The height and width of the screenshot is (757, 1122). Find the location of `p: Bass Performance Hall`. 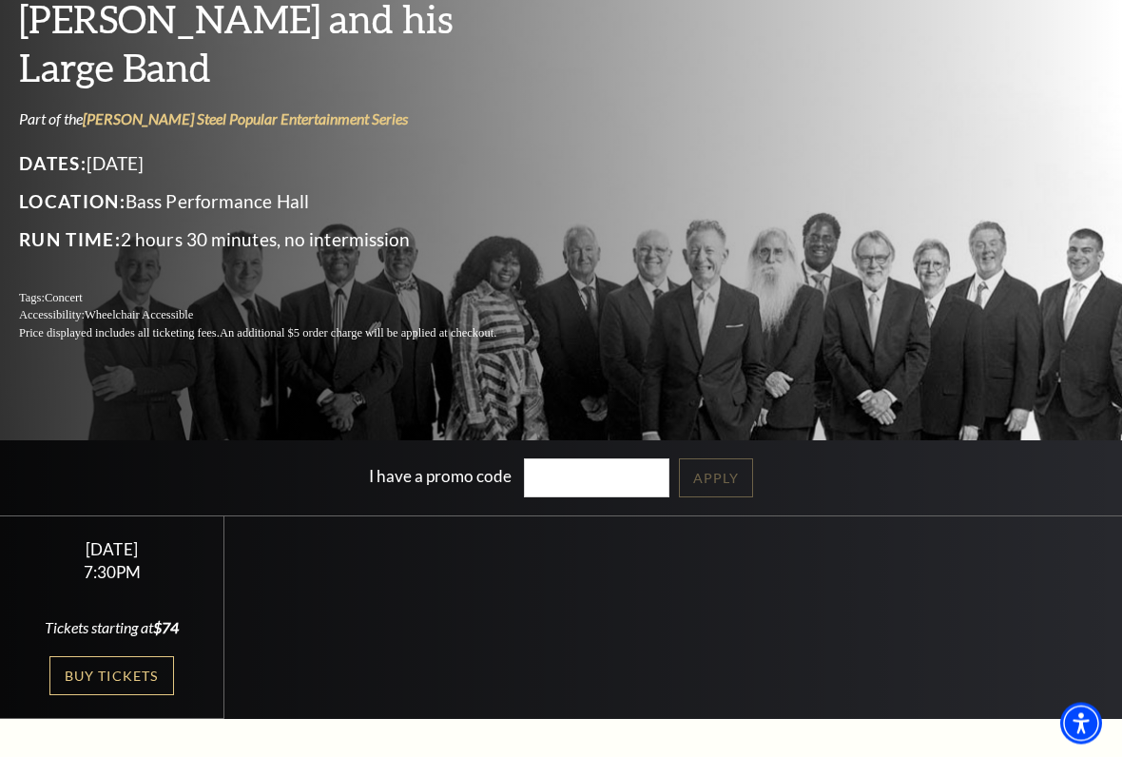

p: Bass Performance Hall is located at coordinates (280, 202).